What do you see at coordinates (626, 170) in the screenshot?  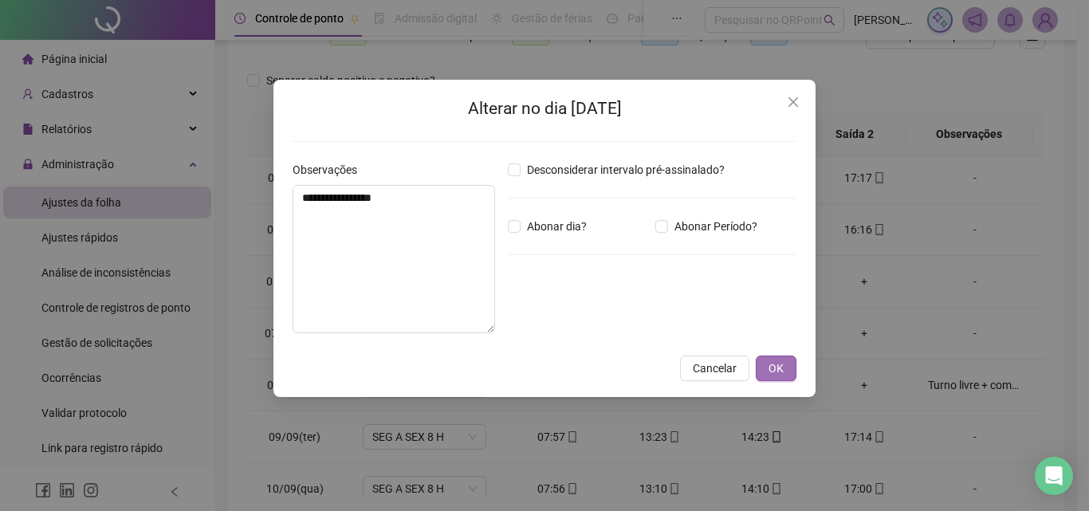 I see `span: Desconsiderar intervalo pré-assinalado?` at bounding box center [626, 170].